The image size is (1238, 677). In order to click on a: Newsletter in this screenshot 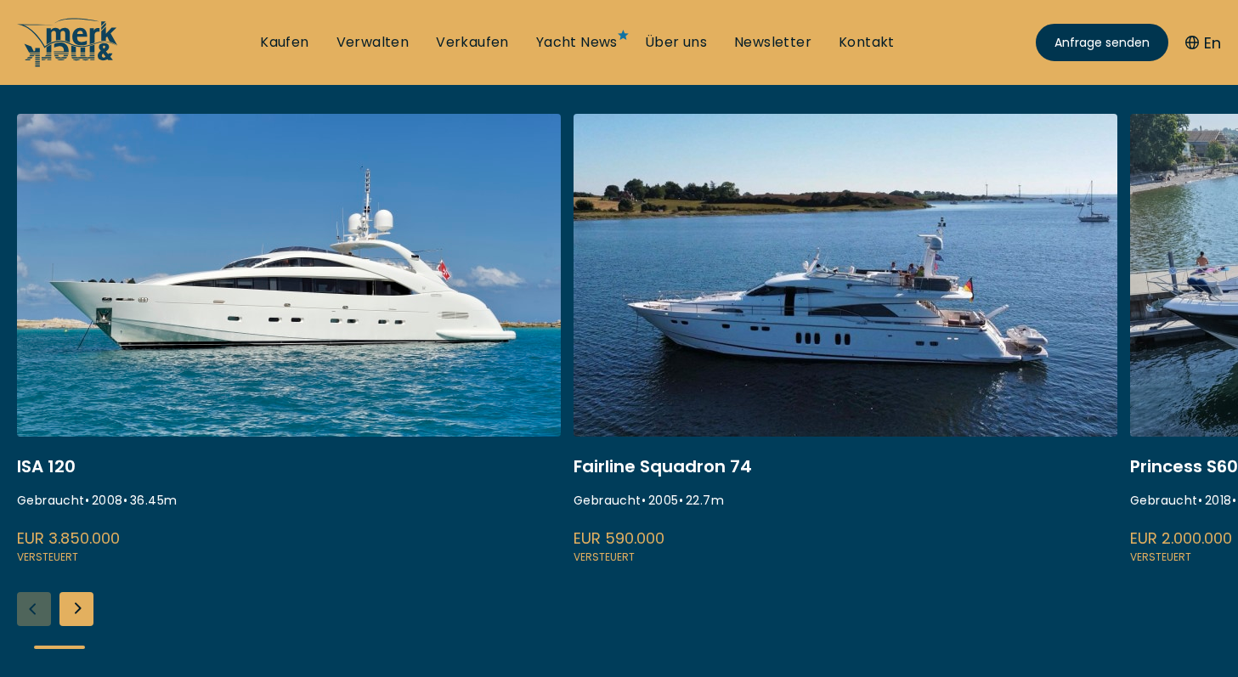, I will do `click(772, 42)`.